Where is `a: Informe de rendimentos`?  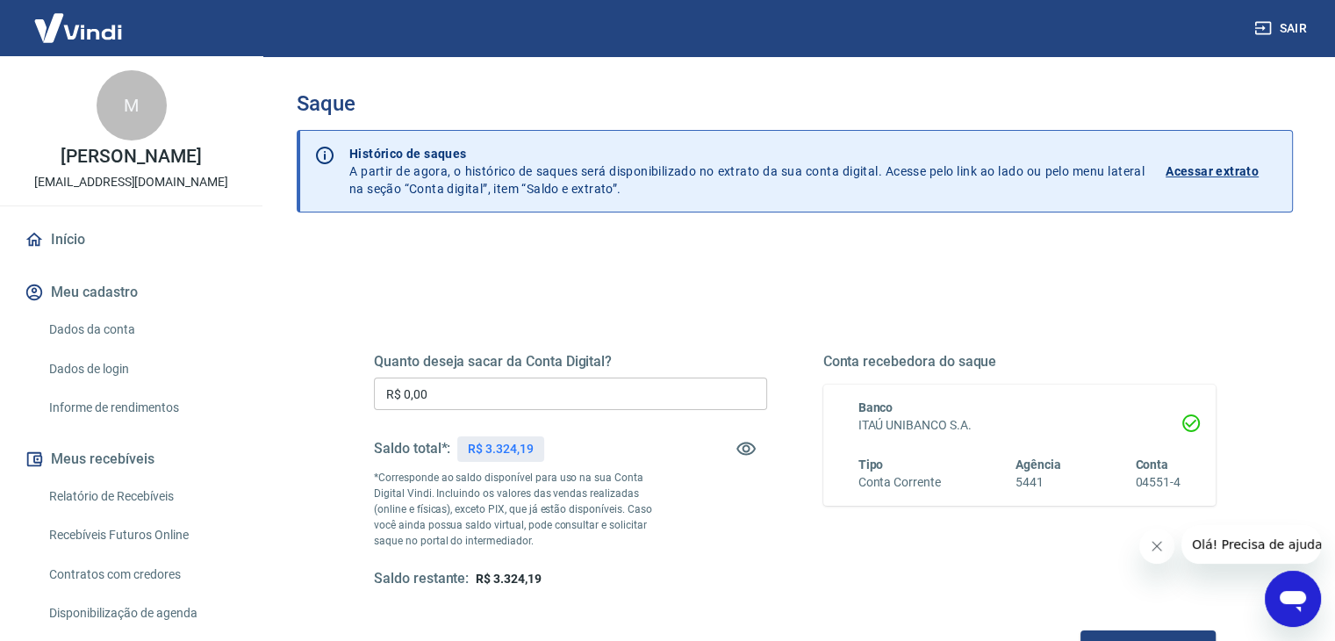
a: Informe de rendimentos is located at coordinates (141, 407).